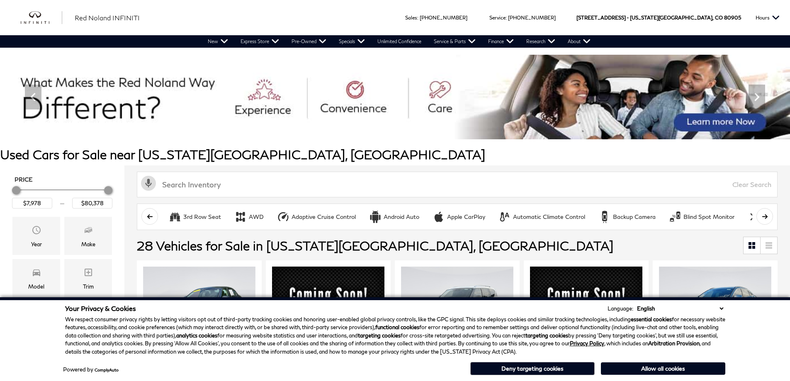 The height and width of the screenshot is (381, 790). What do you see at coordinates (579, 41) in the screenshot?
I see `a: About` at bounding box center [579, 41].